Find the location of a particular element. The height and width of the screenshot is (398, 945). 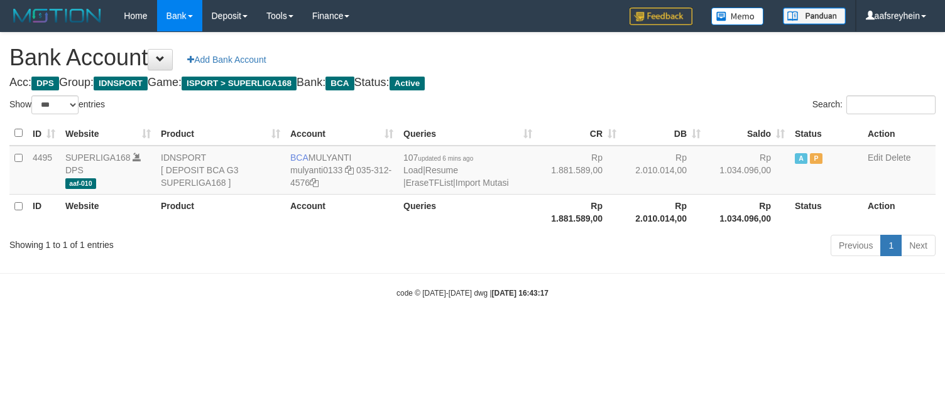

div: Showing 1 to 1 of 1 entries is located at coordinates (197, 243).